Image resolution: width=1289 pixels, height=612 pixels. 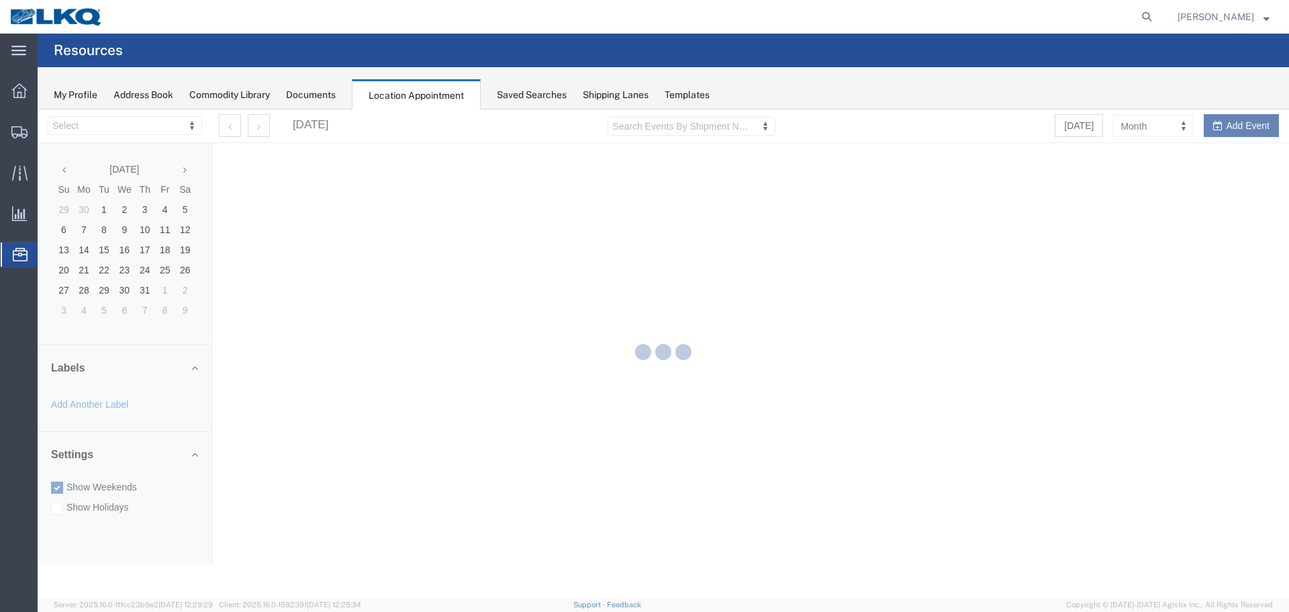 I want to click on span: Server: 2025.16.0-1ffcc23b9e2, so click(x=133, y=604).